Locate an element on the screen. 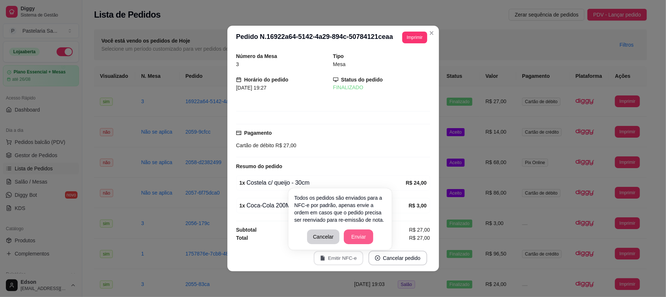  button: Imprimir is located at coordinates (414, 37).